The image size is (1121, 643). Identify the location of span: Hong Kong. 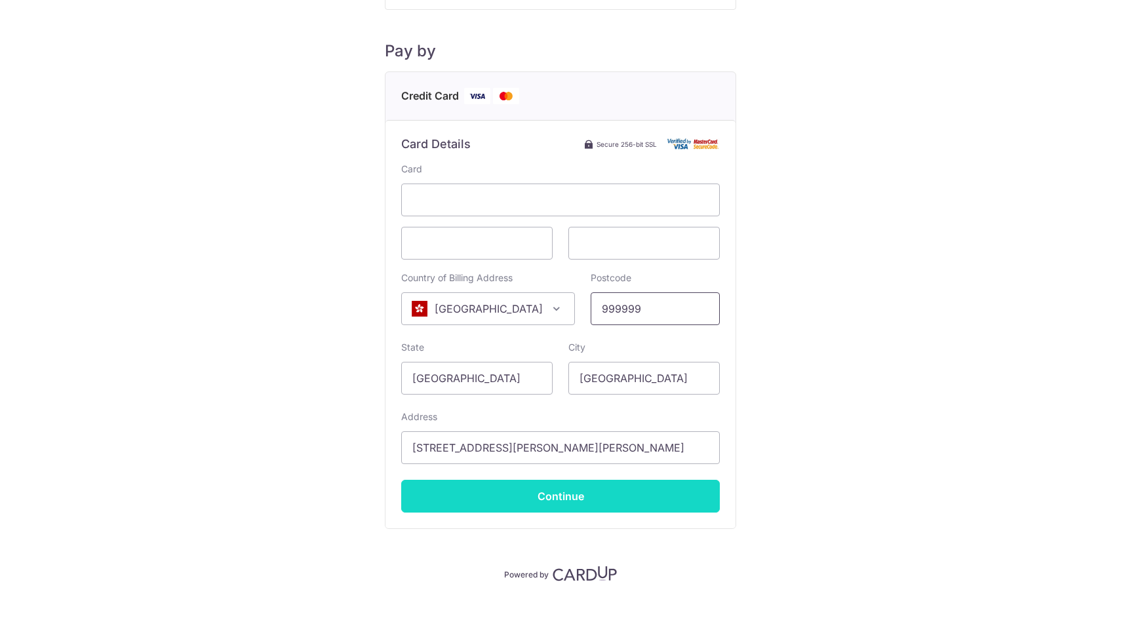
(488, 309).